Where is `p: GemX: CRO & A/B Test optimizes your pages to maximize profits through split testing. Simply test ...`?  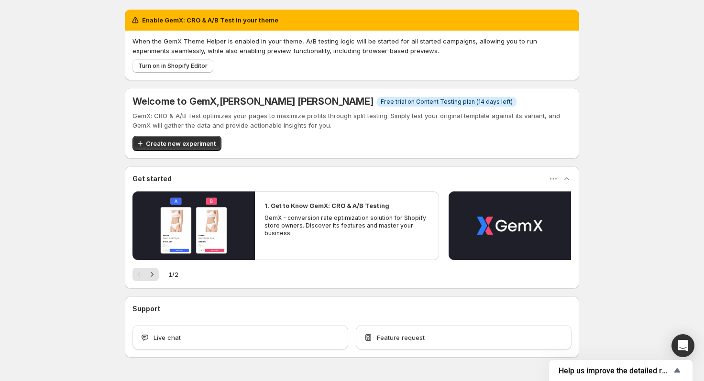 p: GemX: CRO & A/B Test optimizes your pages to maximize profits through split testing. Simply test ... is located at coordinates (352, 120).